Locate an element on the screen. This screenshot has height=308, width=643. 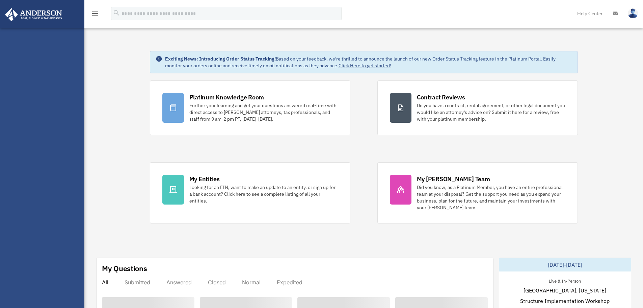
div: Answered is located at coordinates (179, 282).